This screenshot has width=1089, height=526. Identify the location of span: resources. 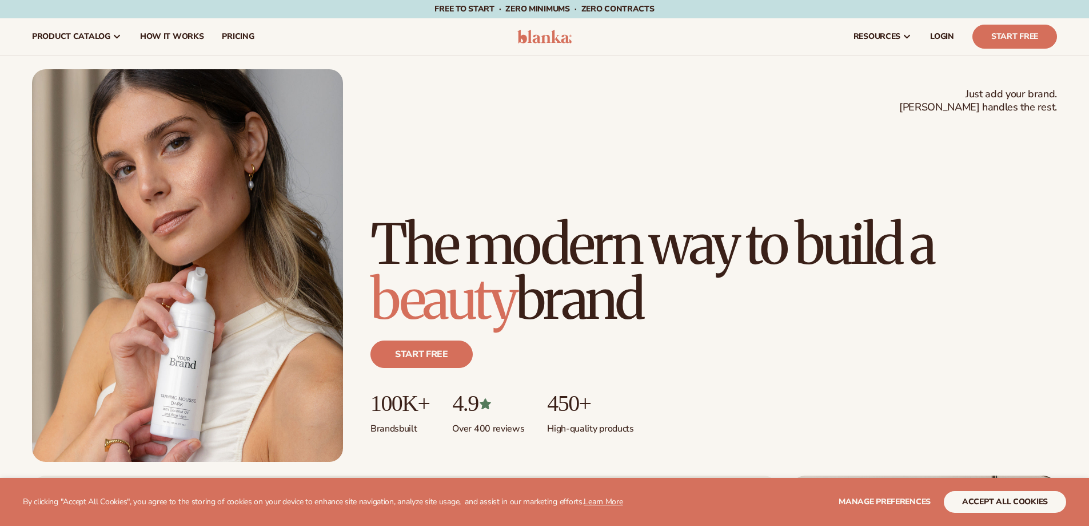
(877, 37).